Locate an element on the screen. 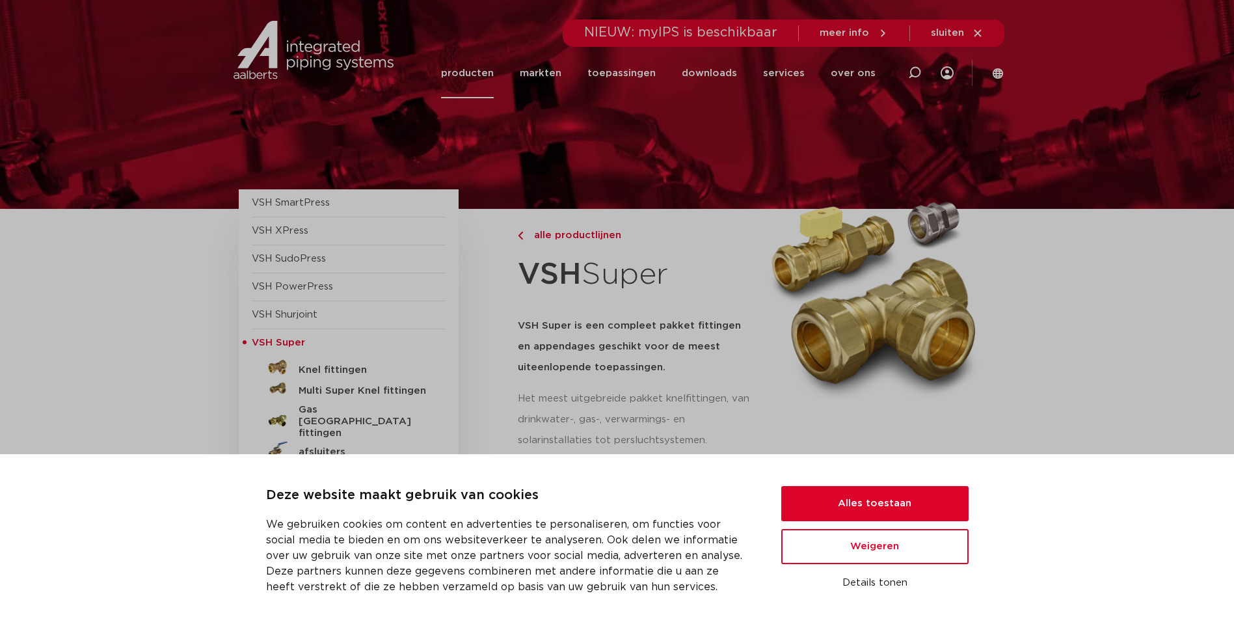 This screenshot has height=626, width=1234. span: VSH SudoPress is located at coordinates (289, 258).